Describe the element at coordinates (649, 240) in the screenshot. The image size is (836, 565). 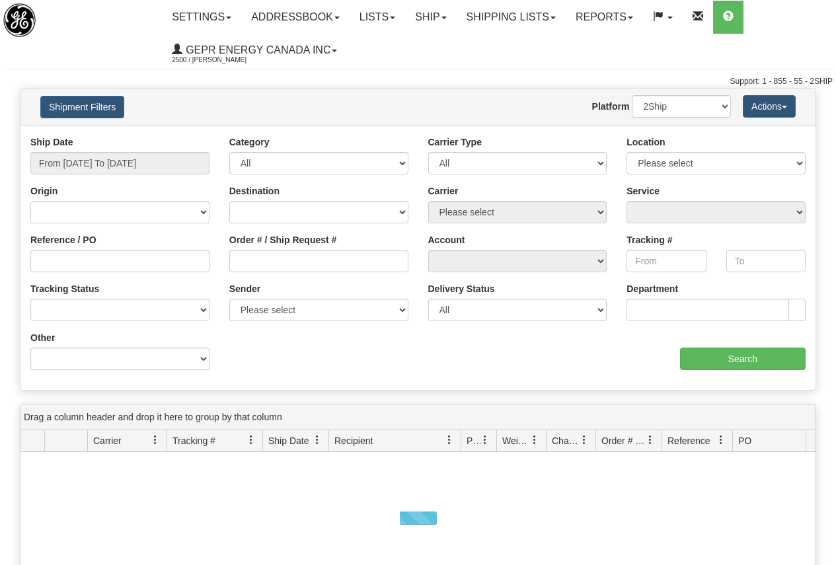
I see `label: Tracking #` at that location.